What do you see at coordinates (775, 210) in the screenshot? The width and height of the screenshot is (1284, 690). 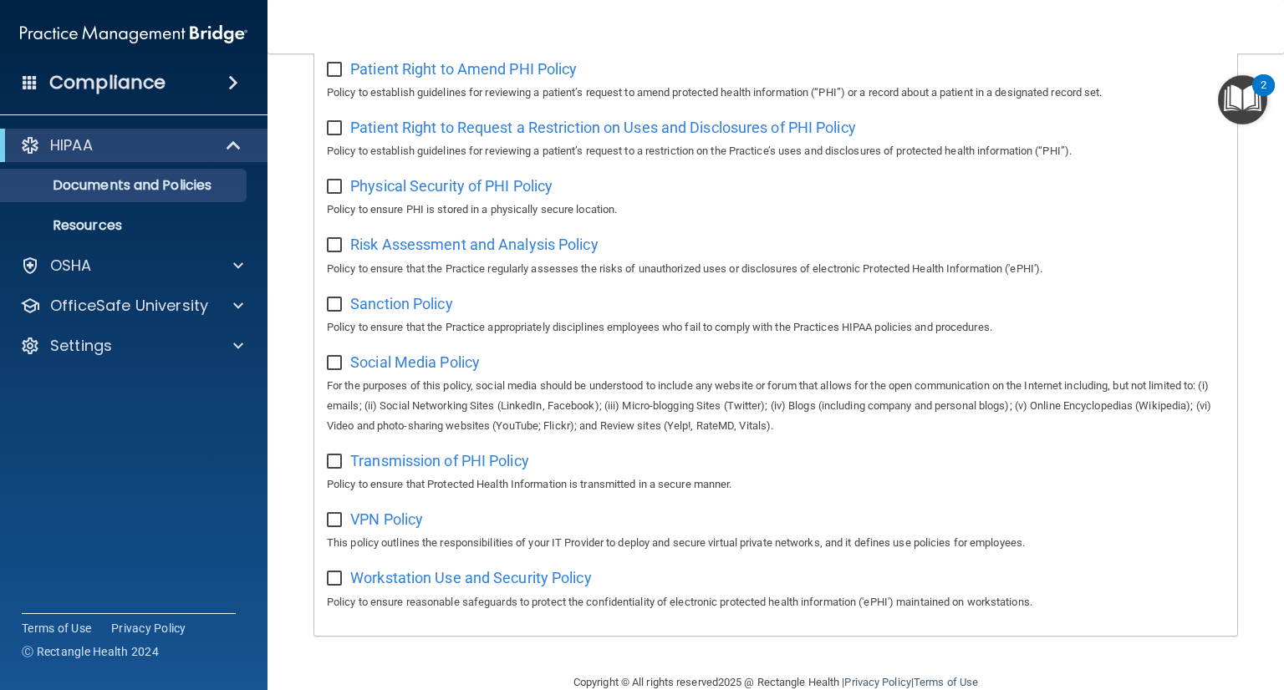 I see `p: Policy to ensure PHI is stored in a physically secure location.` at bounding box center [775, 210].